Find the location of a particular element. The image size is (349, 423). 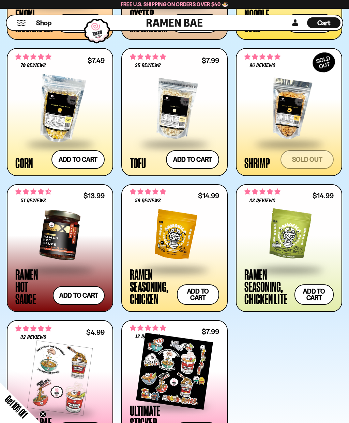

a: 4.71 stars 51 reviews $13.99 Ramen Hot Sauce Add to cart is located at coordinates (60, 248).